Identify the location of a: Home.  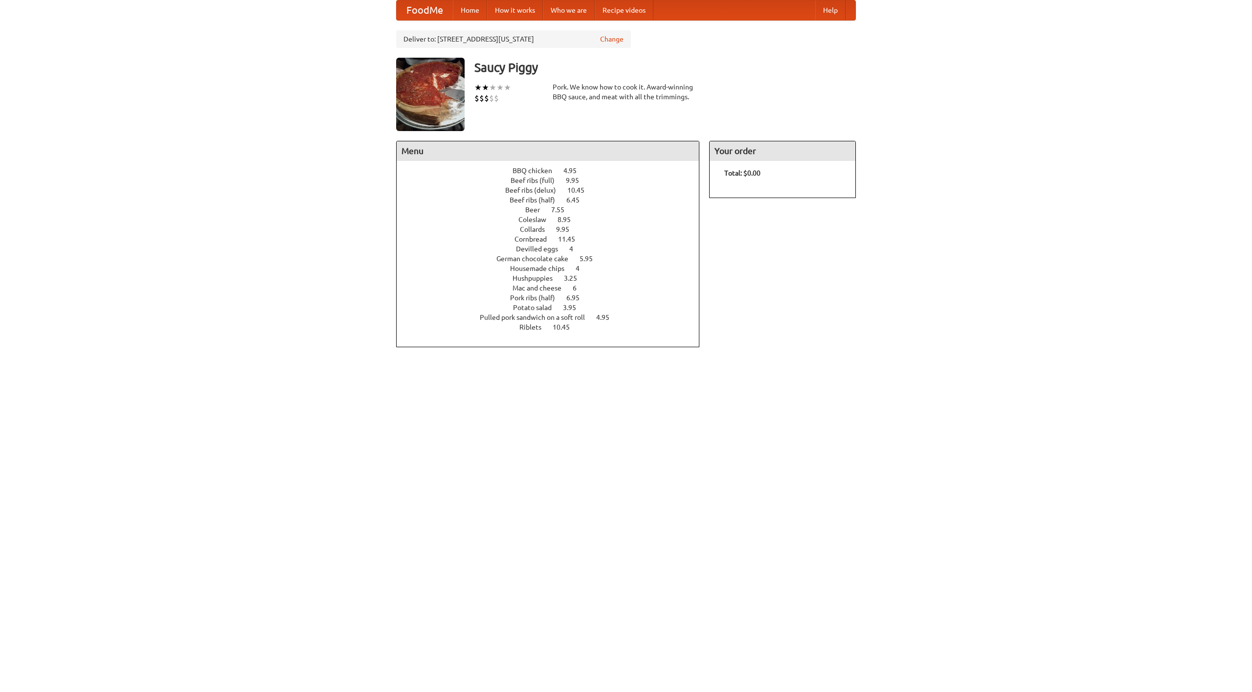
(470, 10).